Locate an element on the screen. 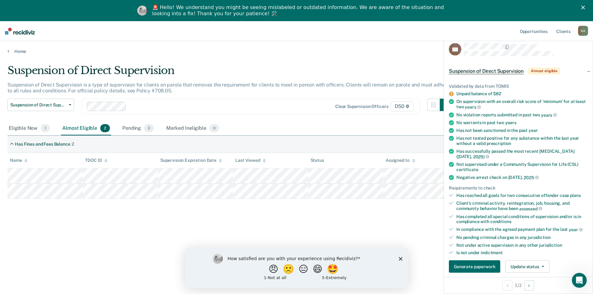  img: Recidiviz is located at coordinates (20, 31).